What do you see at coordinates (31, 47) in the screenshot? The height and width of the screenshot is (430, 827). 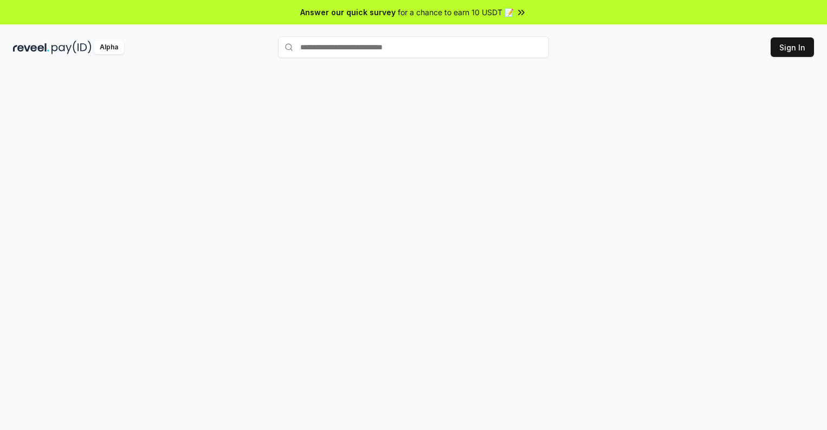 I see `img: reveel_dark` at bounding box center [31, 47].